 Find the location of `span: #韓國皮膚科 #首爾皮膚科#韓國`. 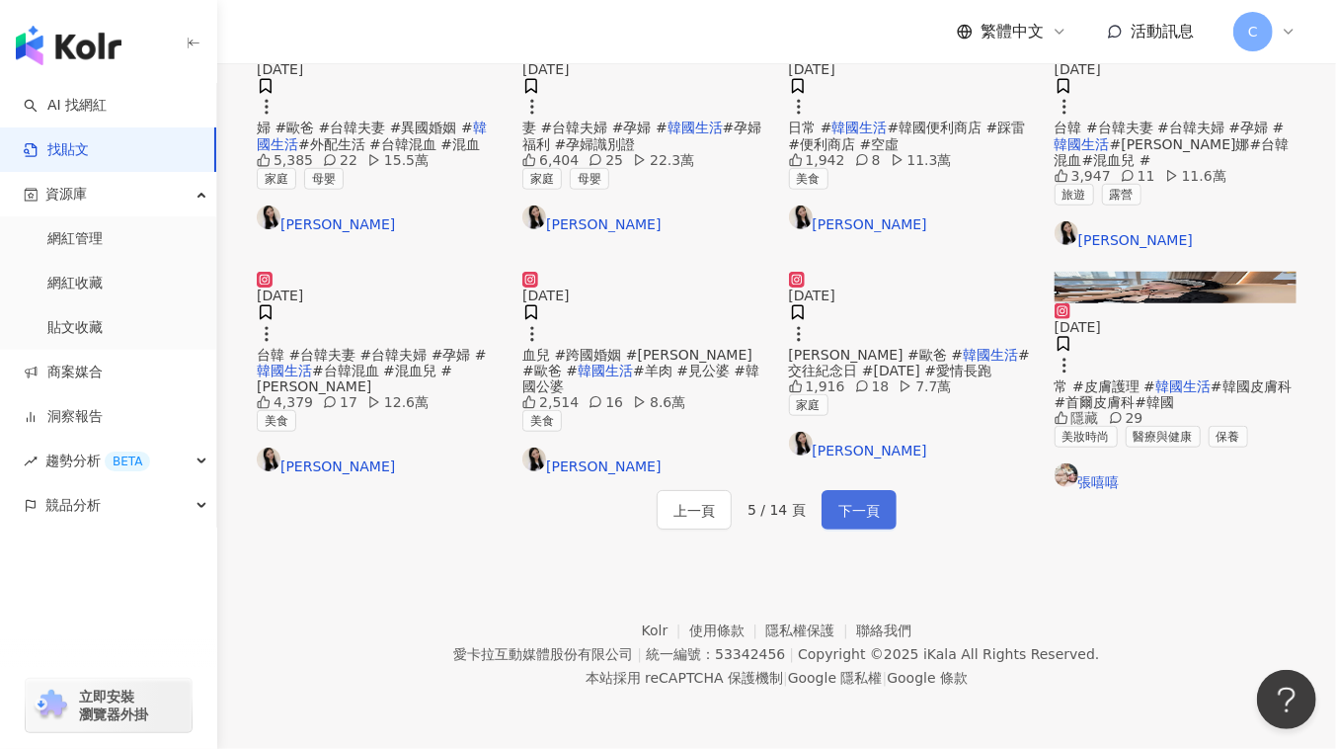

span: #韓國皮膚科 #首爾皮膚科#韓國 is located at coordinates (1173, 394).